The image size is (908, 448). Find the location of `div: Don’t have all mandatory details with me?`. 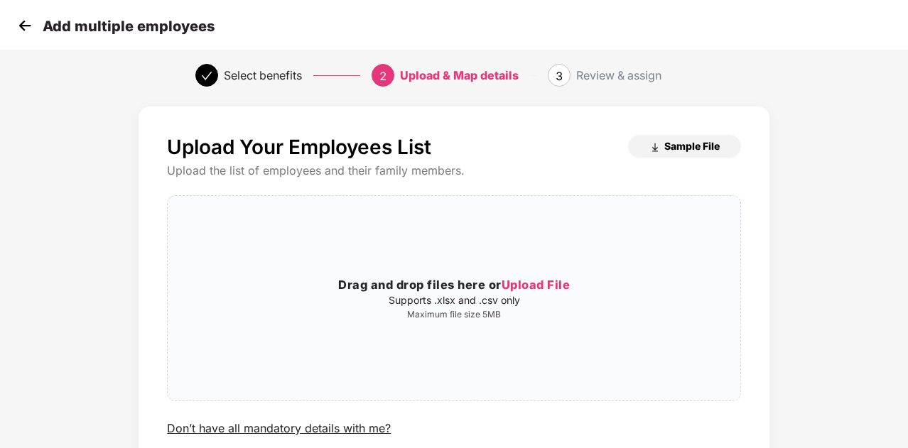

div: Don’t have all mandatory details with me? is located at coordinates (278, 428).